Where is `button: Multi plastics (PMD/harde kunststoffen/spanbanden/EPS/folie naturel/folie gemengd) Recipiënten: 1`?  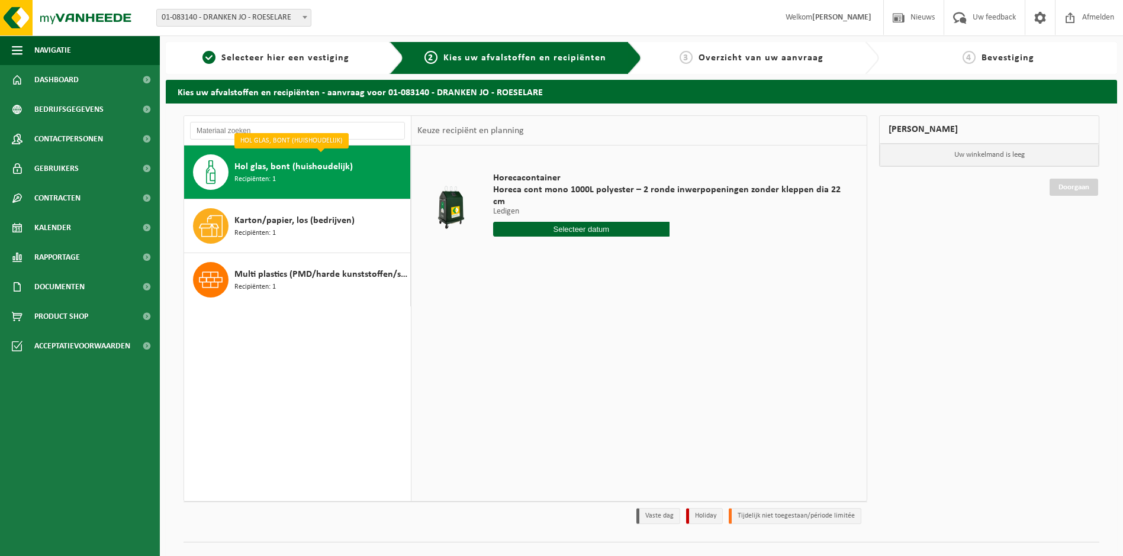
button: Multi plastics (PMD/harde kunststoffen/spanbanden/EPS/folie naturel/folie gemengd) Recipiënten: 1 is located at coordinates (297, 280).